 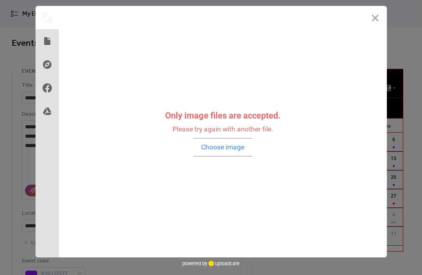 What do you see at coordinates (223, 115) in the screenshot?
I see `div: Only image files are accepted.` at bounding box center [223, 115].